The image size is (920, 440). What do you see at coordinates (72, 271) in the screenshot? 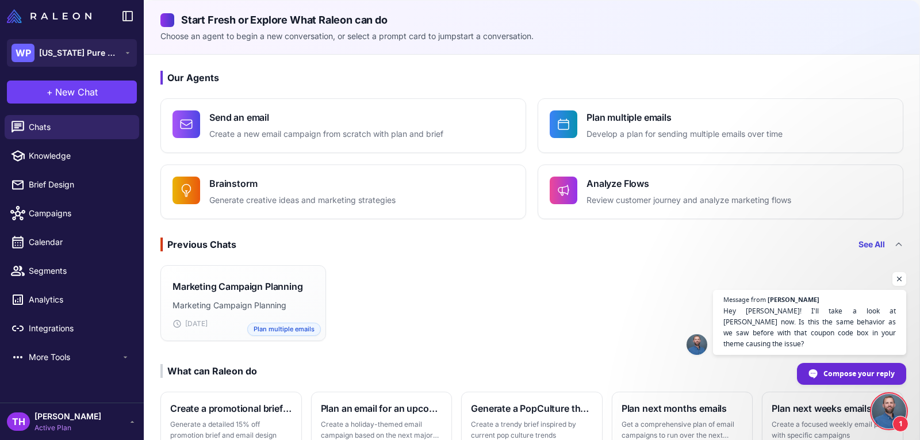
I see `a: Segments` at bounding box center [72, 271].